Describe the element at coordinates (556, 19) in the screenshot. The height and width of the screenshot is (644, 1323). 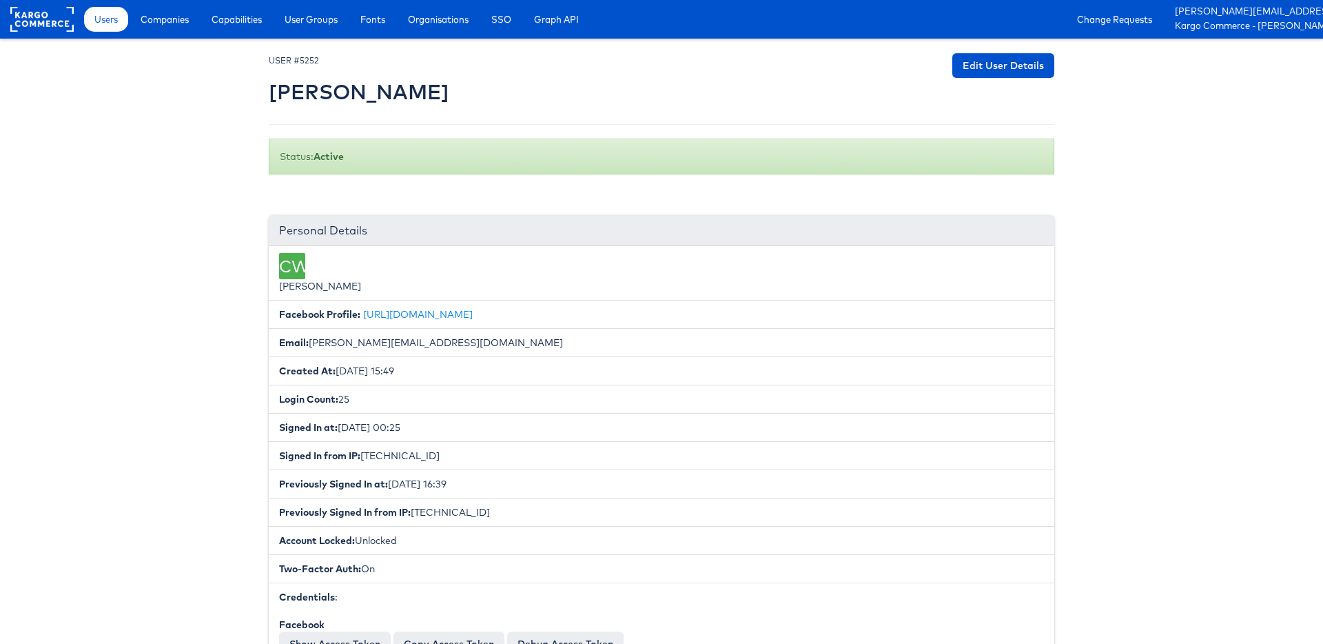
I see `span: Graph API` at that location.